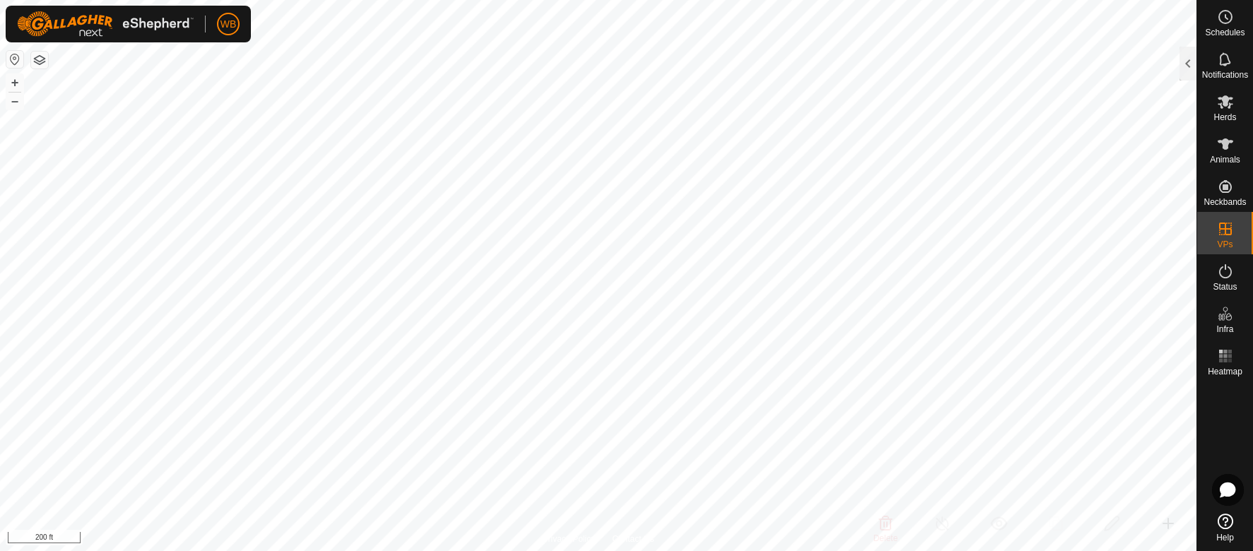 This screenshot has height=551, width=1253. What do you see at coordinates (1225, 245) in the screenshot?
I see `span: VPs` at bounding box center [1225, 245].